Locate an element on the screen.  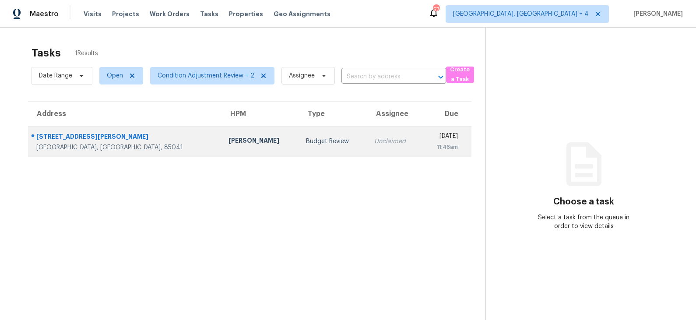
div: 57 is located at coordinates (436, 10).